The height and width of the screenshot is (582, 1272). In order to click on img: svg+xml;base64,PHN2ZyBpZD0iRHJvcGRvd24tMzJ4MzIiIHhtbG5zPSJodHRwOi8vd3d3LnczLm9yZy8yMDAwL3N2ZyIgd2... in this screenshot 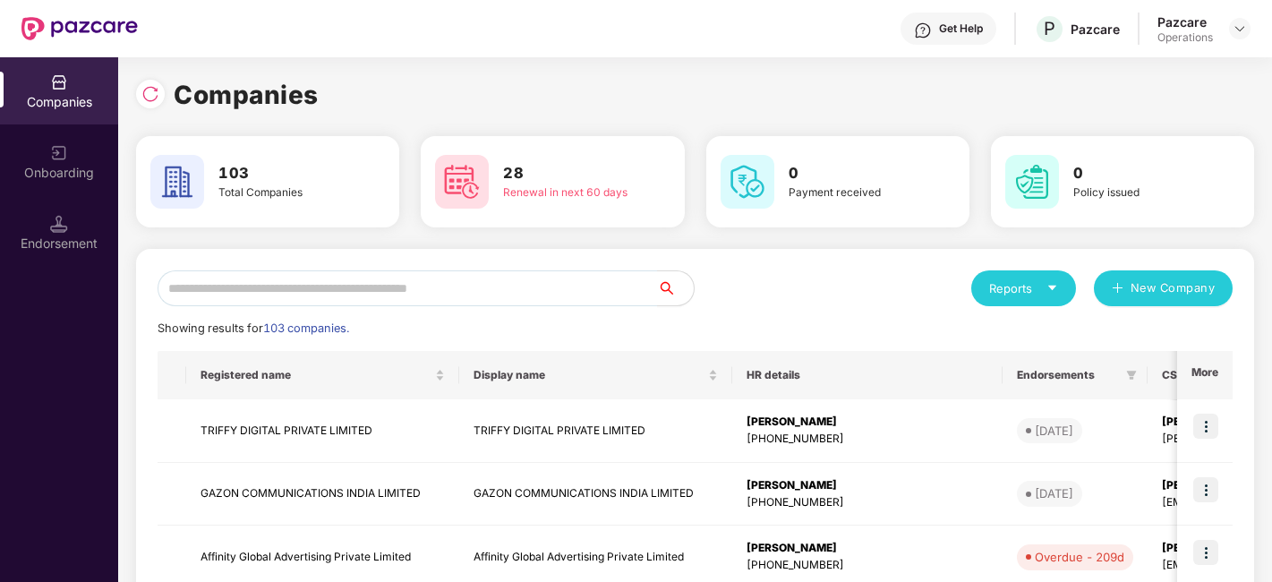, I will do `click(1240, 29)`.